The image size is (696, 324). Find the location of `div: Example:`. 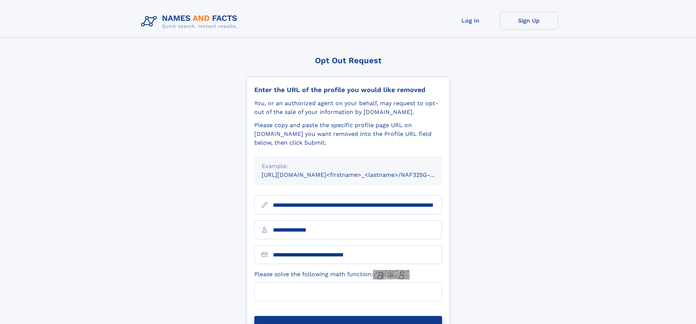

div: Example: is located at coordinates (348, 166).